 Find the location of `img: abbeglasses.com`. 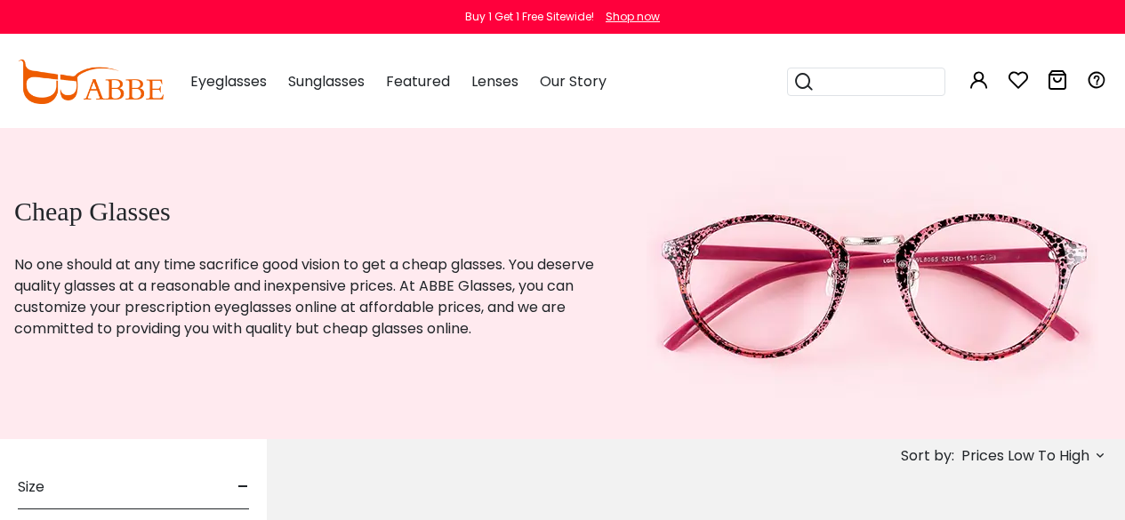

img: abbeglasses.com is located at coordinates (91, 82).